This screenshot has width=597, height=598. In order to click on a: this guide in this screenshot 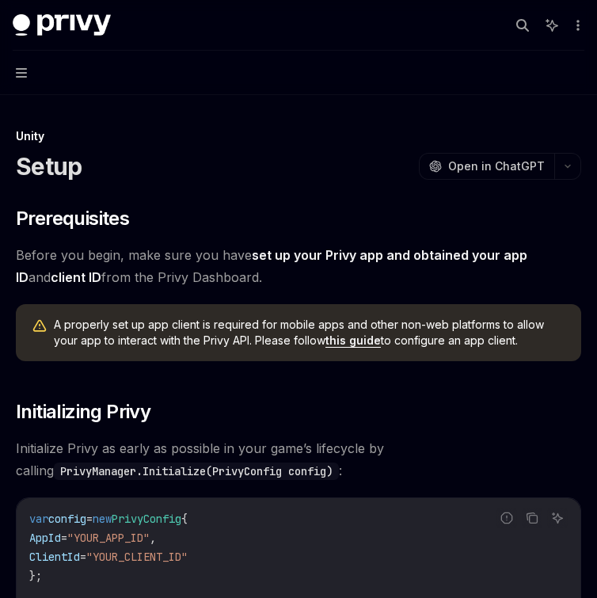, I will do `click(353, 340)`.